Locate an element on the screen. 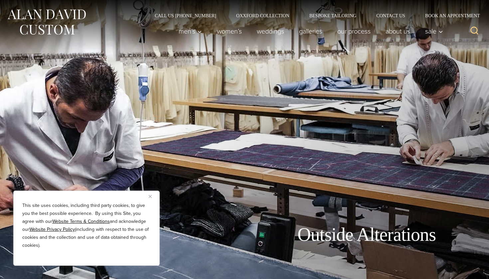  p: This site uses cookies, including third party cookies, to give you the best possible experience. ... is located at coordinates (86, 226).